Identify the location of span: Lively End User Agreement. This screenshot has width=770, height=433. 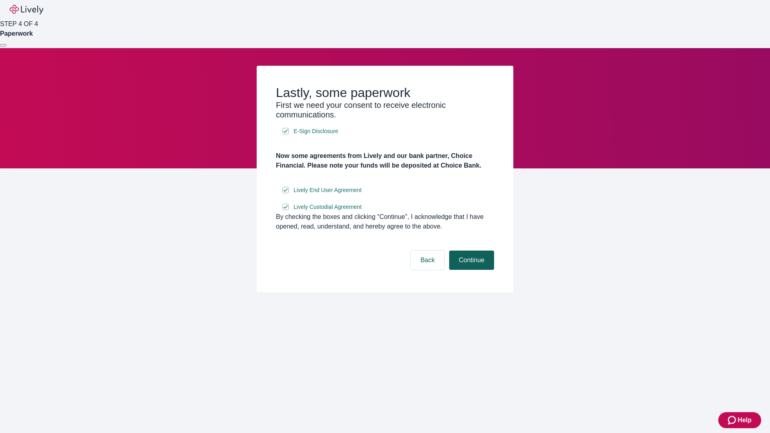
(328, 190).